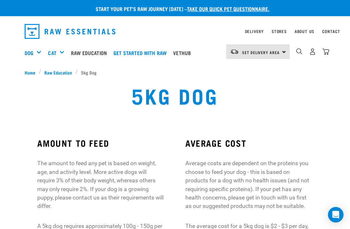  What do you see at coordinates (175, 95) in the screenshot?
I see `h1: 5kg Dog` at bounding box center [175, 95].